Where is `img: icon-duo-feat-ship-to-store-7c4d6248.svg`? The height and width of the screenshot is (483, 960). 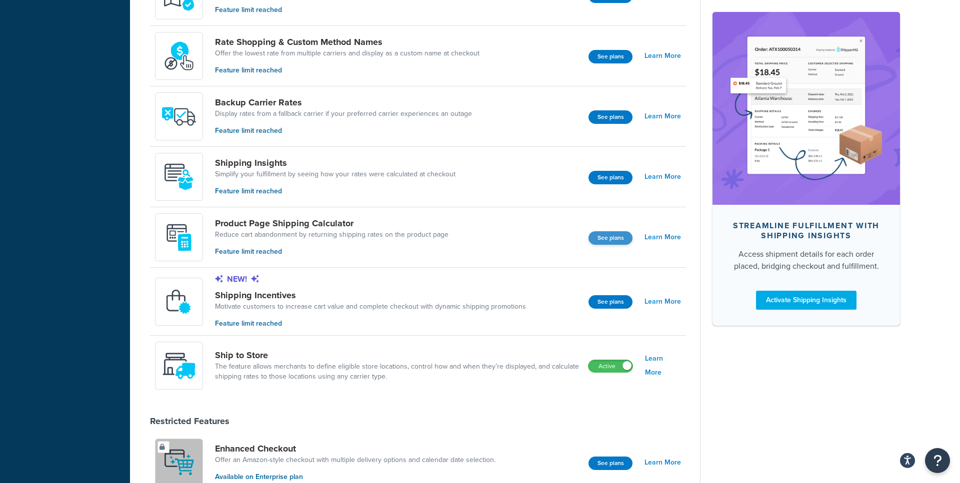
img: icon-duo-feat-ship-to-store-7c4d6248.svg is located at coordinates (179, 366).